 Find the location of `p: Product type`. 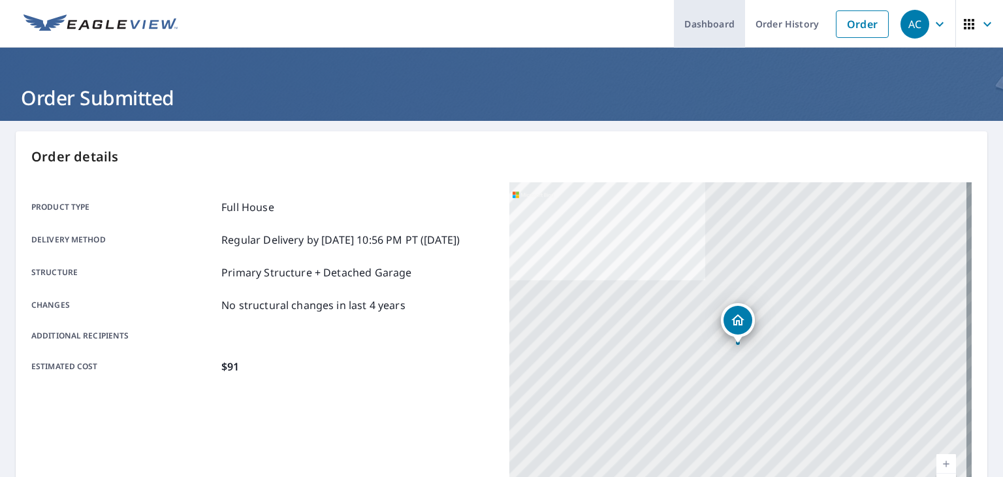

p: Product type is located at coordinates (123, 207).